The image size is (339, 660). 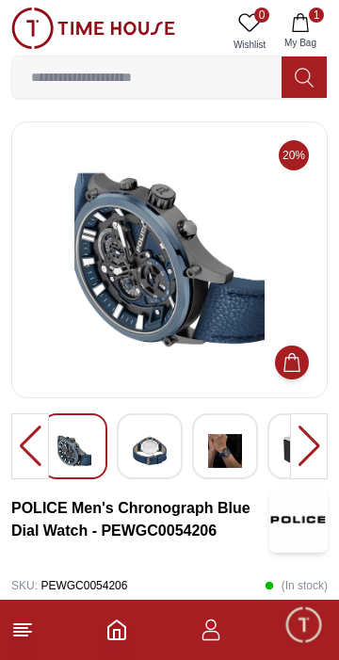 I want to click on span: Wishlist, so click(x=250, y=44).